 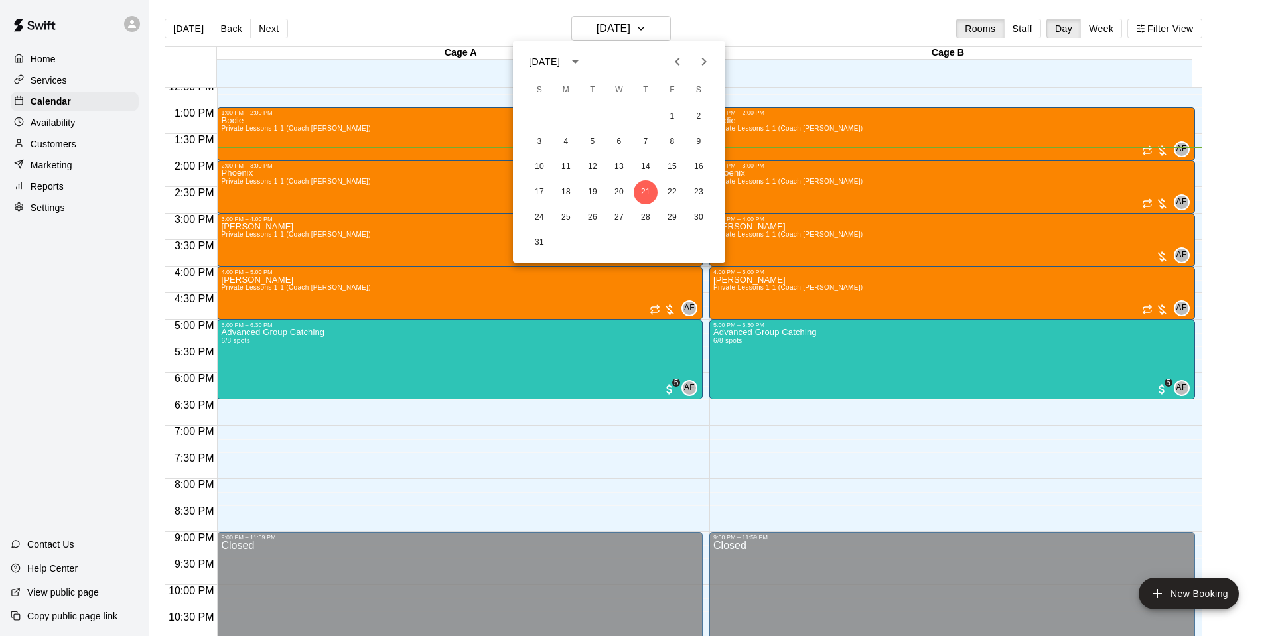 I want to click on button: 28, so click(x=646, y=218).